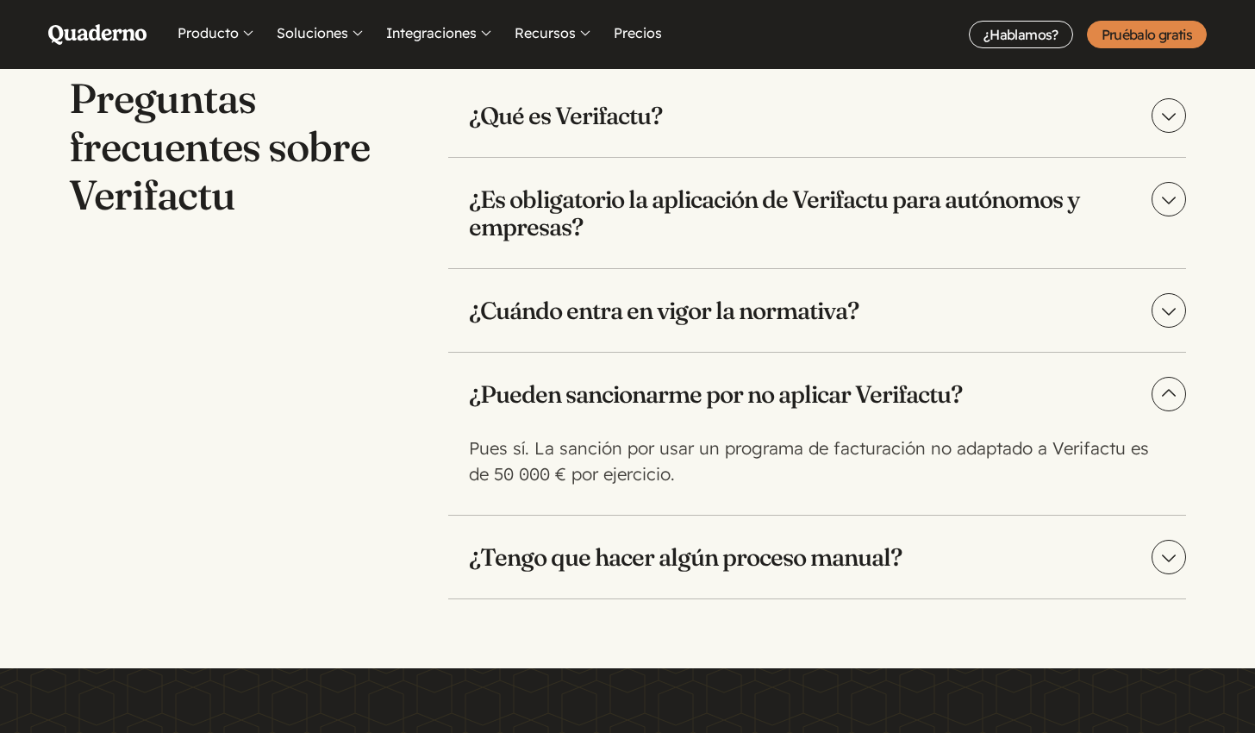  Describe the element at coordinates (224, 147) in the screenshot. I see `h2: Preguntas frecuentes sobre Verifactu` at that location.